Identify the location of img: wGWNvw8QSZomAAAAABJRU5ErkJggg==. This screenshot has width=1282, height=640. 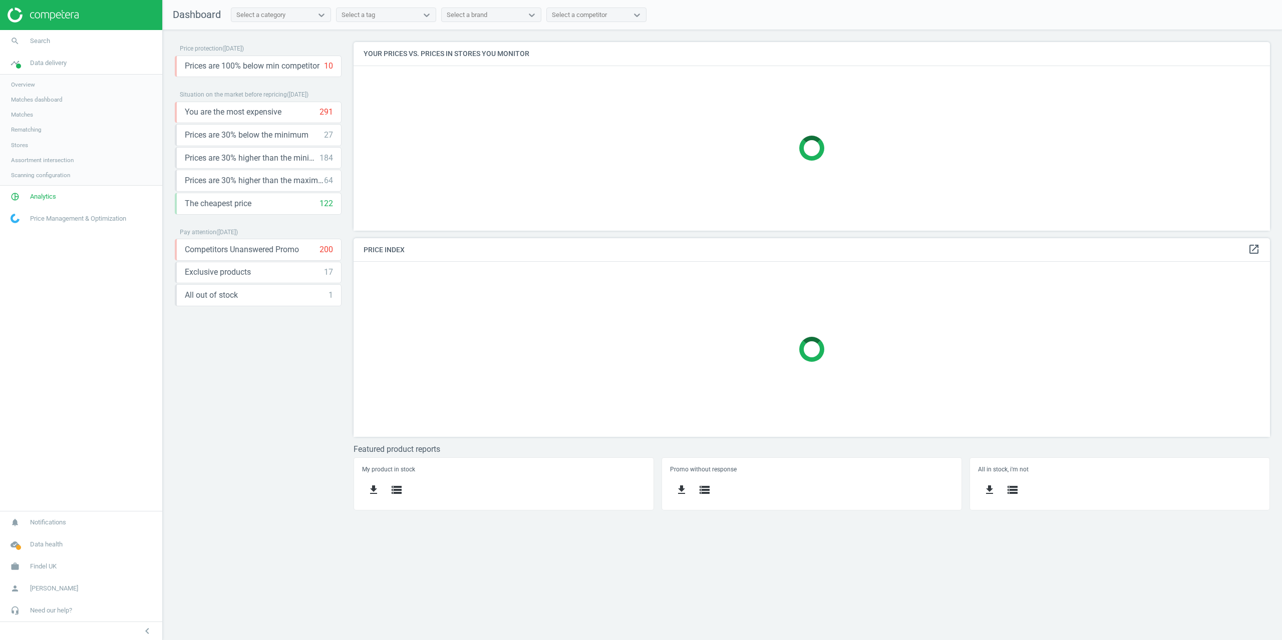
(15, 218).